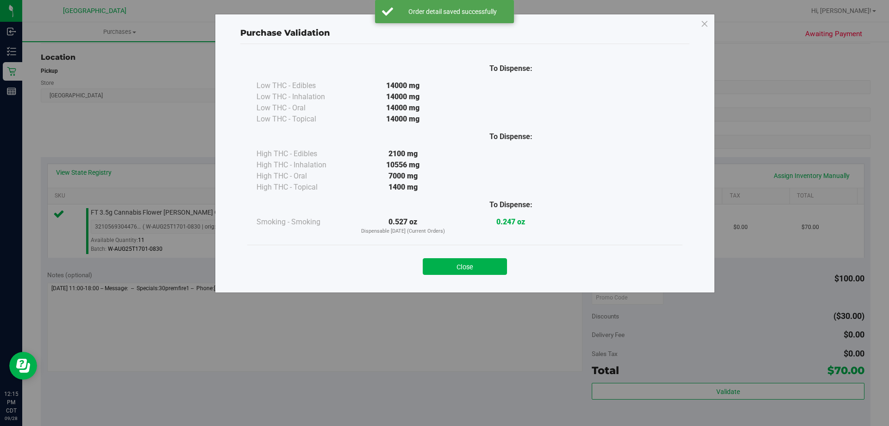 This screenshot has height=426, width=889. What do you see at coordinates (403, 154) in the screenshot?
I see `div: 2100 mg` at bounding box center [403, 154].